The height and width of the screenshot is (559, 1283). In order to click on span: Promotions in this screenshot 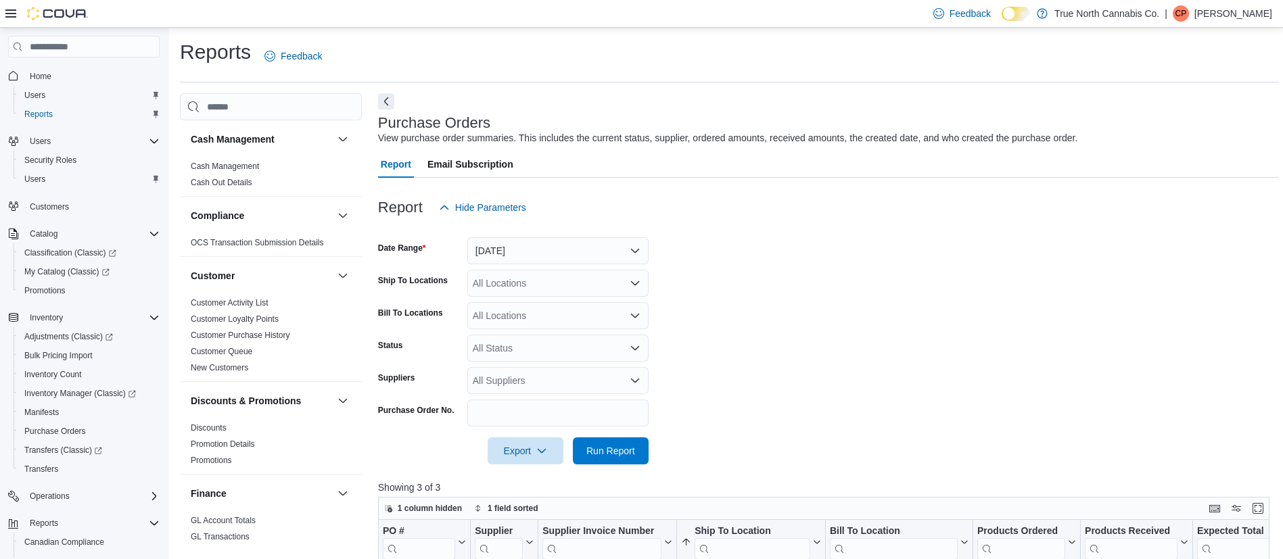, I will do `click(89, 291)`.